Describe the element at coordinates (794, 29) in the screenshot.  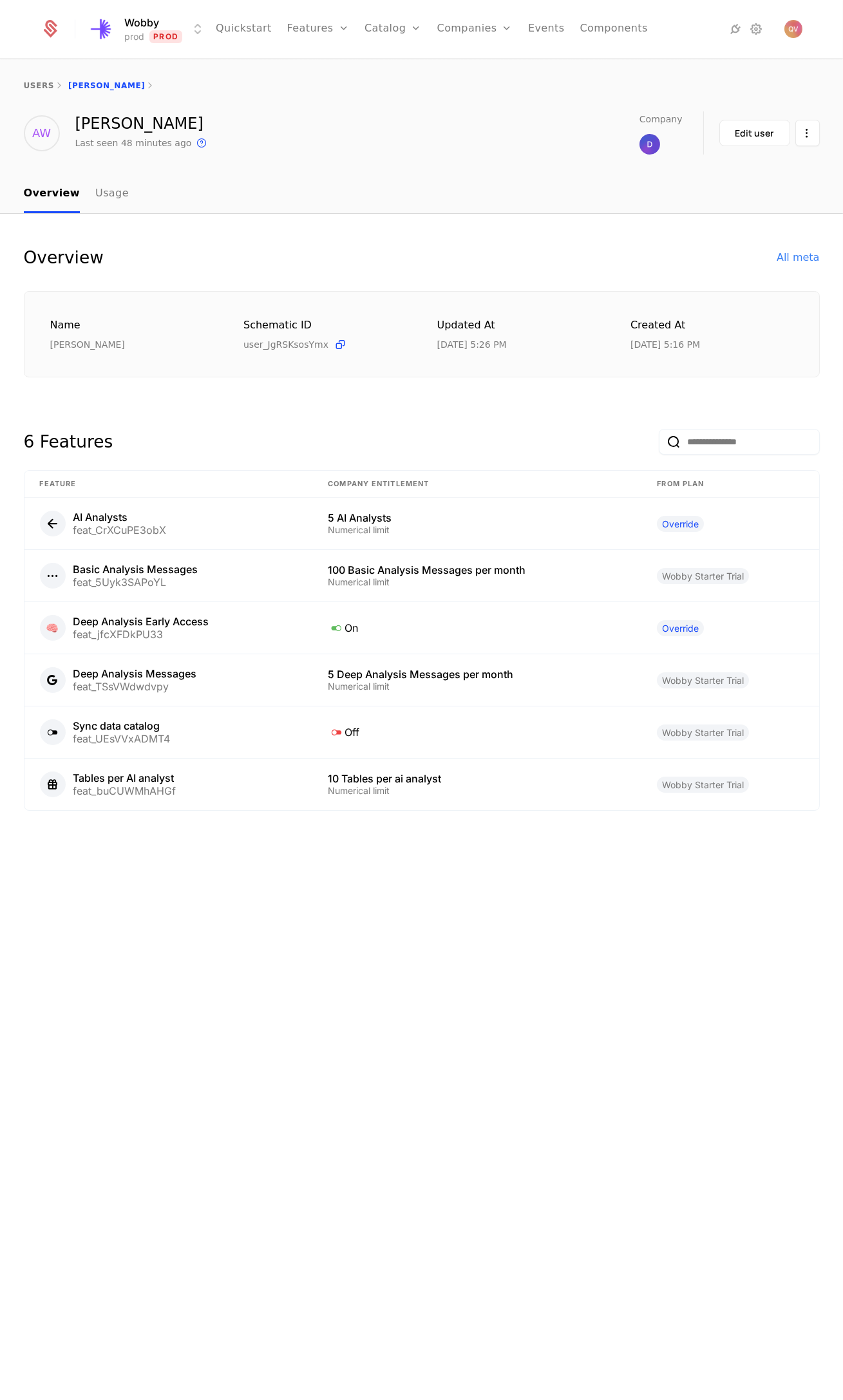
I see `img: Quinten Verhelst` at that location.